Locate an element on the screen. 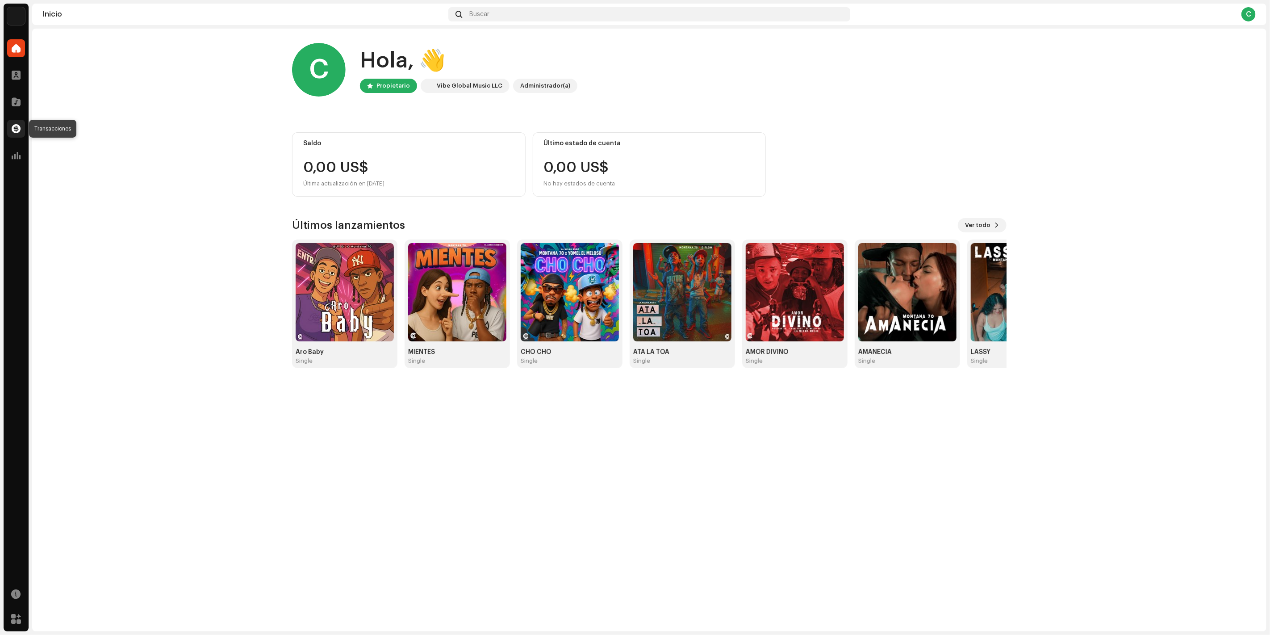 The height and width of the screenshot is (635, 1270). h3: Últimos lanzamientos is located at coordinates (348, 225).